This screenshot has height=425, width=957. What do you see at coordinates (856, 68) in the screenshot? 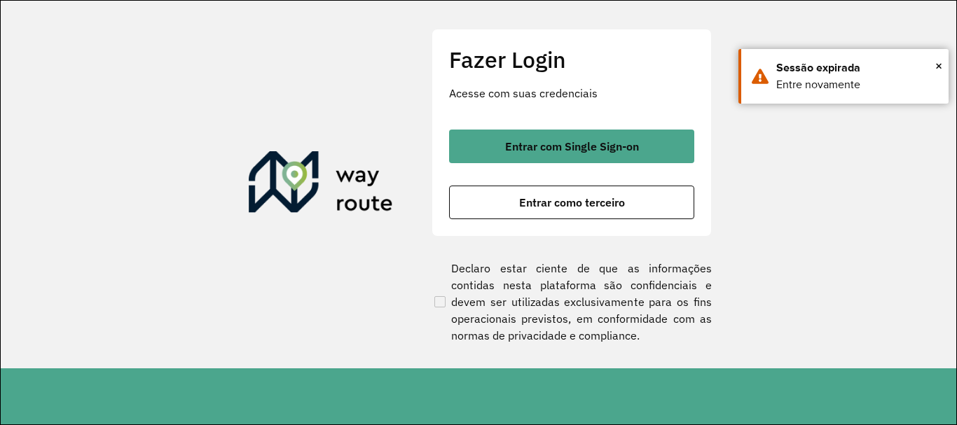
I see `div: Sessão expirada` at bounding box center [856, 68].